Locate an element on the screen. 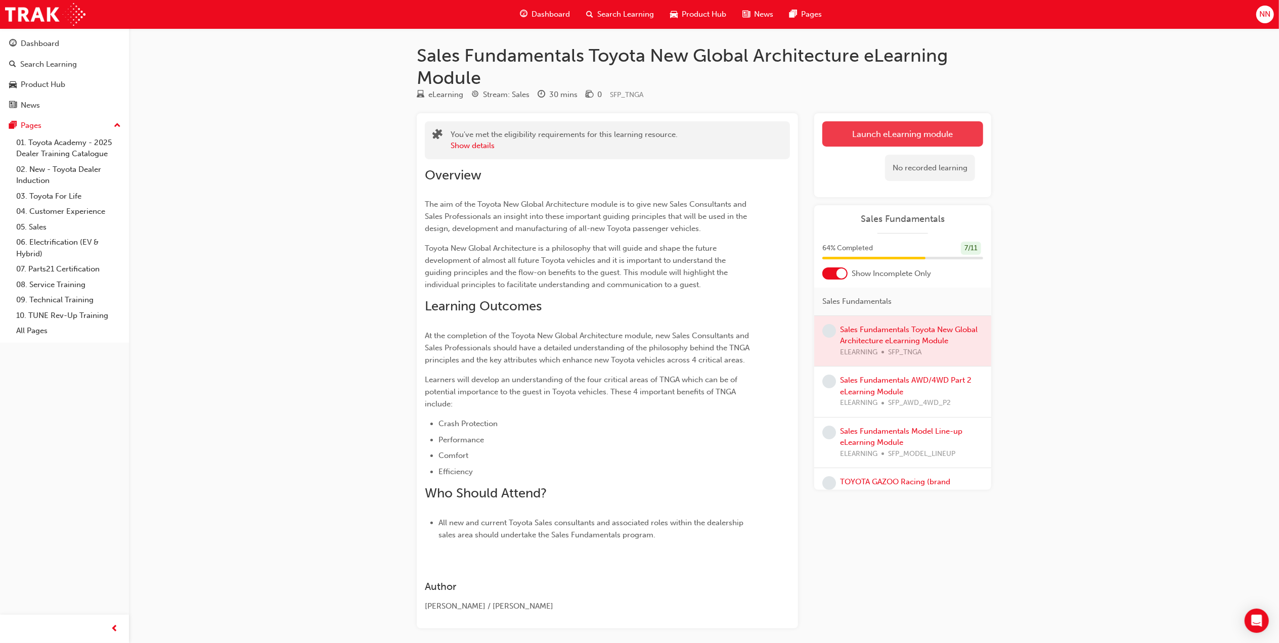 The height and width of the screenshot is (643, 1279). span: learningResourceType_ELEARNING-icon is located at coordinates (420, 95).